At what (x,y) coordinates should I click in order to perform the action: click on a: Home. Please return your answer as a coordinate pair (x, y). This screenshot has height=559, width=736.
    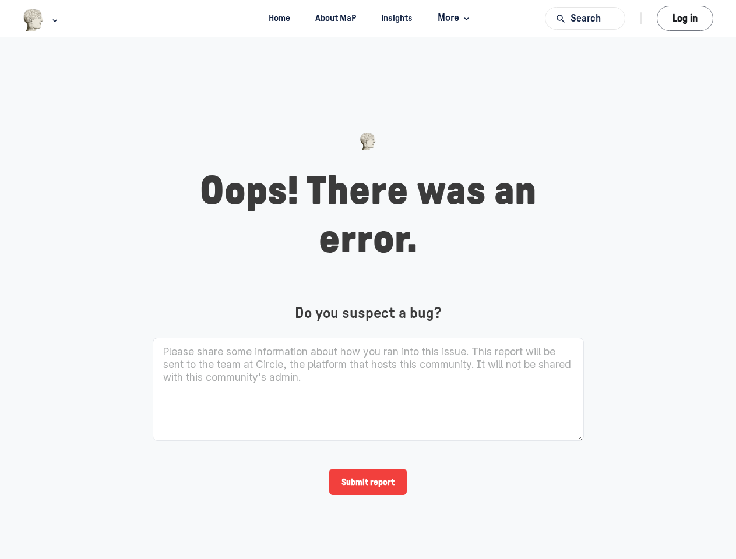
    Looking at the image, I should click on (280, 18).